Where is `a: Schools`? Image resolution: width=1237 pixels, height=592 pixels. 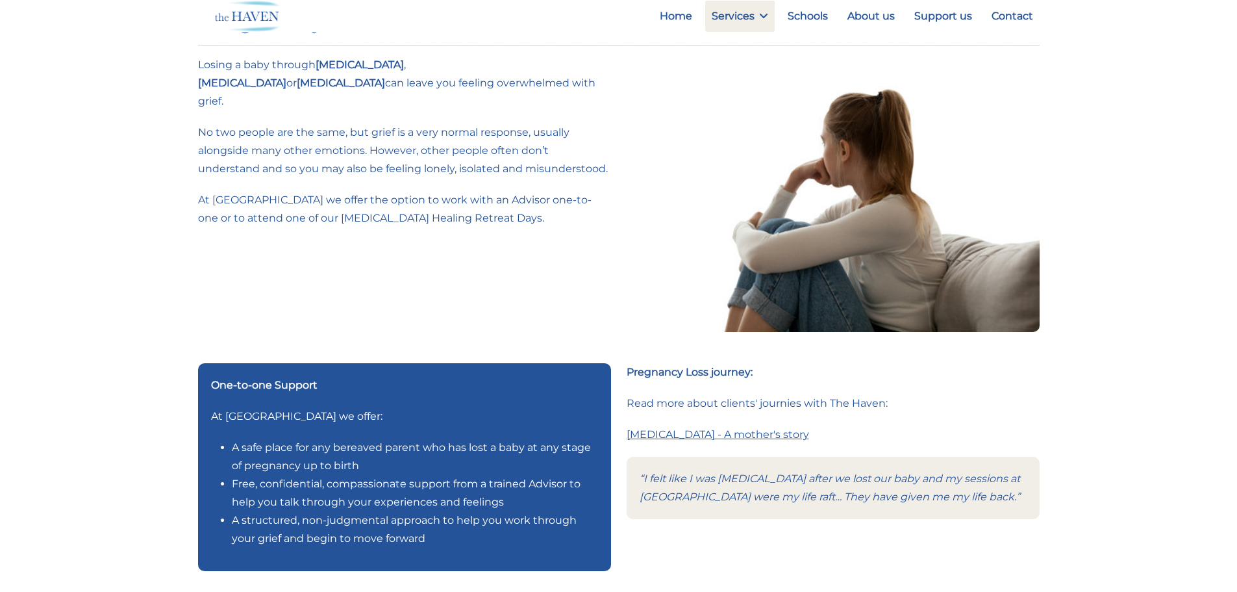
a: Schools is located at coordinates (808, 16).